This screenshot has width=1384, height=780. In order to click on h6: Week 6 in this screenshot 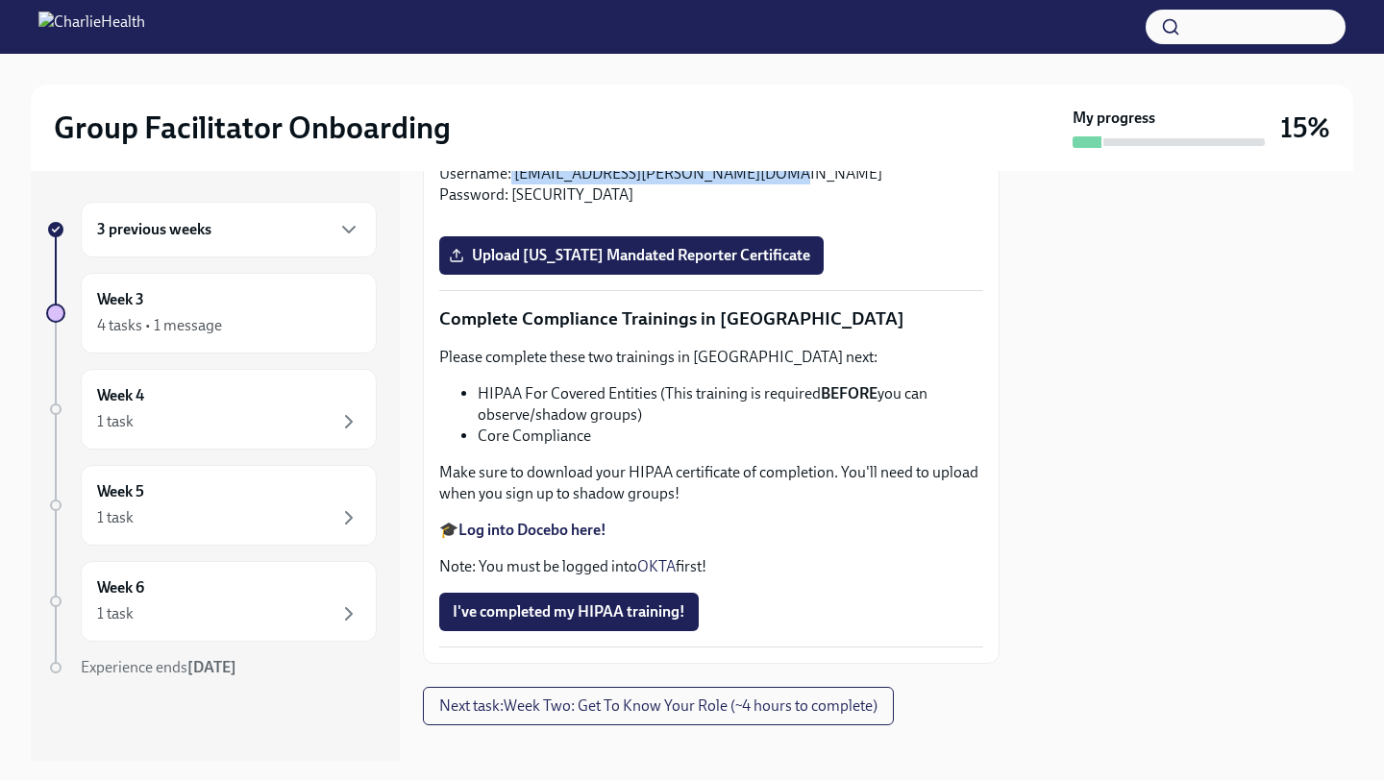, I will do `click(120, 588)`.